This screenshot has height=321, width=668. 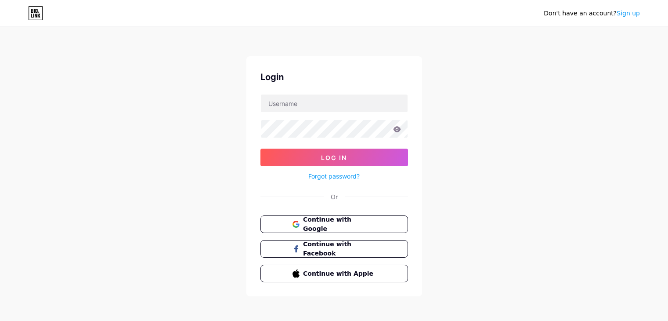 I want to click on span: Continue with Apple, so click(x=339, y=273).